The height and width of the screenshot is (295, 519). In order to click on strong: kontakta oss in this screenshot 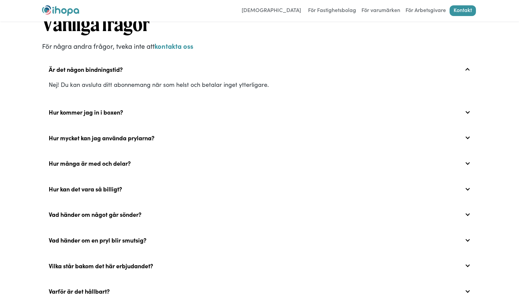, I will do `click(174, 46)`.